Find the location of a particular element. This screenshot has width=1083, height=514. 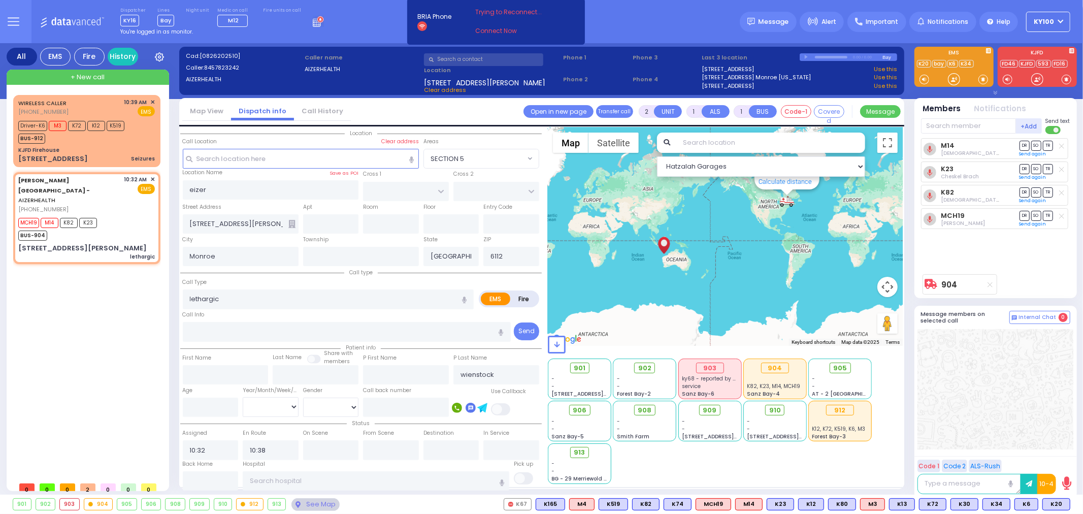

span: Phone 3 is located at coordinates (666, 57).